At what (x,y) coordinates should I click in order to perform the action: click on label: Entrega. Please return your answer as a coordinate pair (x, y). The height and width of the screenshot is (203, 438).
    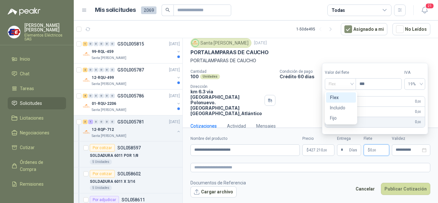
    Looking at the image, I should click on (349, 139).